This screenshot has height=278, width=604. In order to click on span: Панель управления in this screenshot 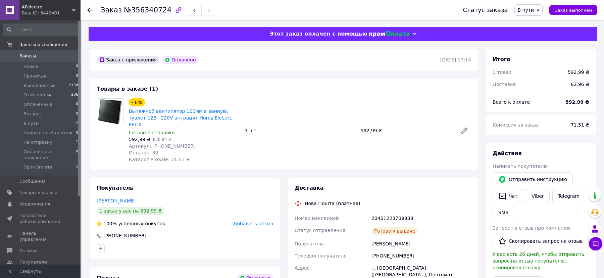, I will do `click(41, 236)`.